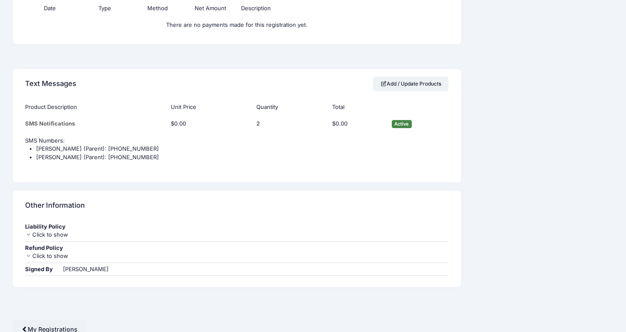 This screenshot has height=332, width=626. Describe the element at coordinates (55, 205) in the screenshot. I see `h4: Other Information` at that location.